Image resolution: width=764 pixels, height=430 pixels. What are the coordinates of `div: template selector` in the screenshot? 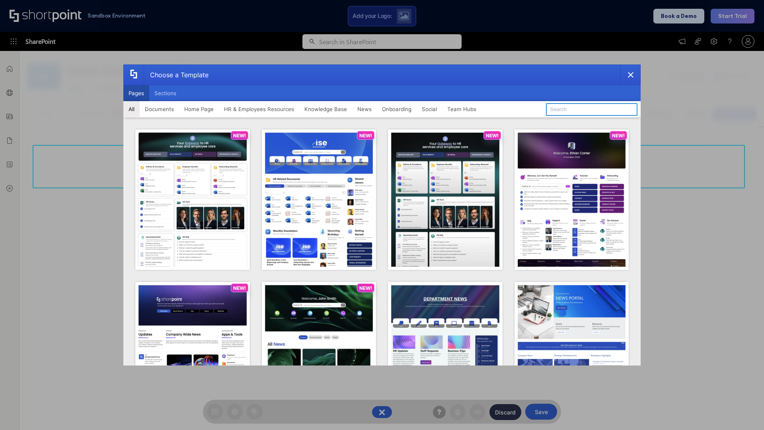 It's located at (382, 215).